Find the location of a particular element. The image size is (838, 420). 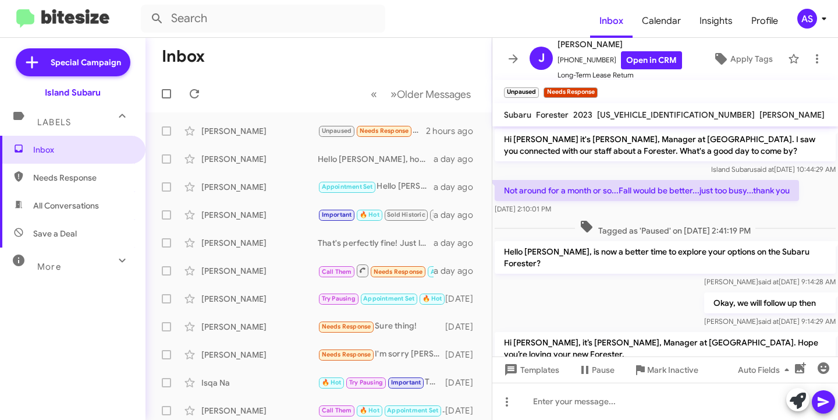

span: Templates is located at coordinates (530, 370).